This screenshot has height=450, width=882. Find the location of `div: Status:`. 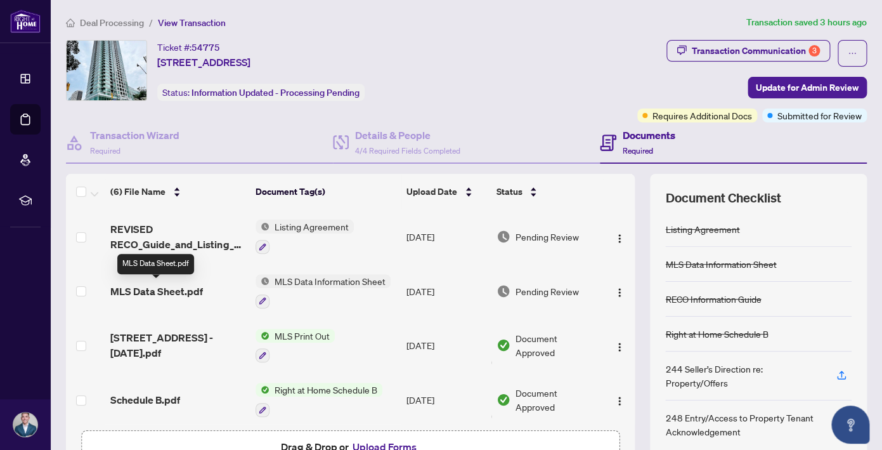

div: Status: is located at coordinates (261, 92).